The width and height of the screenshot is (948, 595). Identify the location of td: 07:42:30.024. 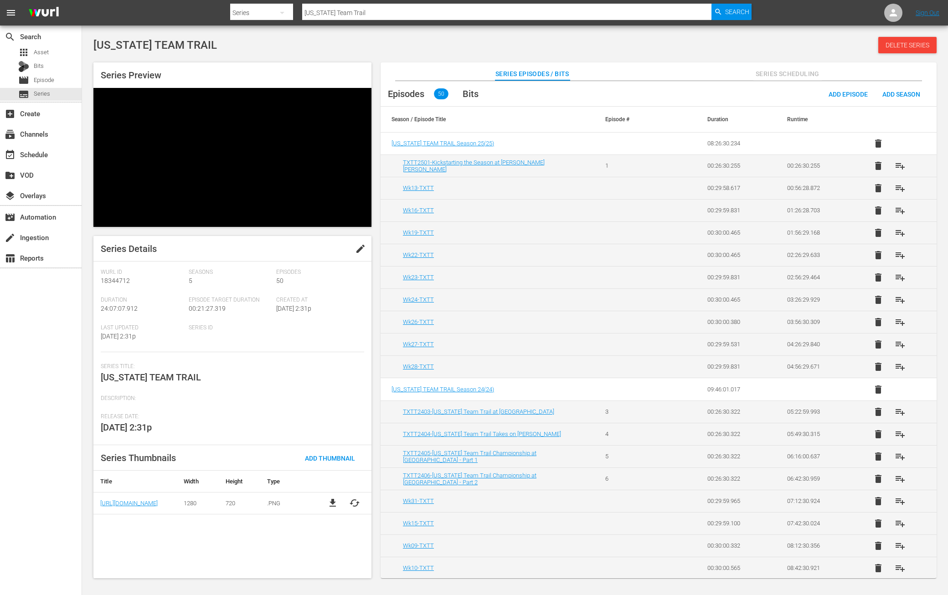
(816, 523).